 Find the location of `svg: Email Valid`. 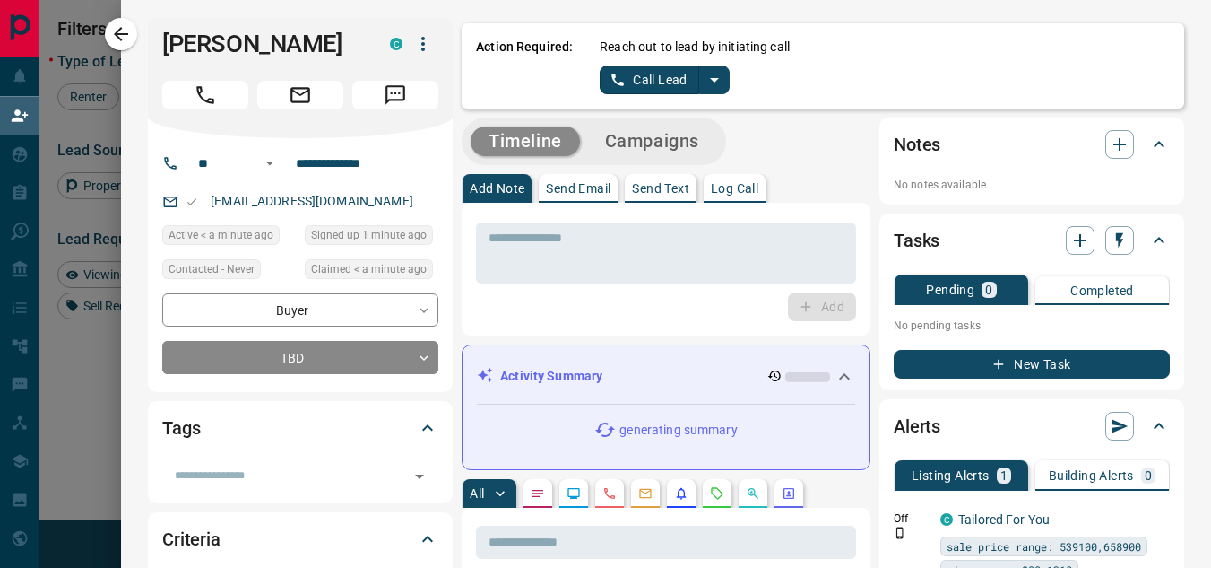

svg: Email Valid is located at coordinates (192, 202).